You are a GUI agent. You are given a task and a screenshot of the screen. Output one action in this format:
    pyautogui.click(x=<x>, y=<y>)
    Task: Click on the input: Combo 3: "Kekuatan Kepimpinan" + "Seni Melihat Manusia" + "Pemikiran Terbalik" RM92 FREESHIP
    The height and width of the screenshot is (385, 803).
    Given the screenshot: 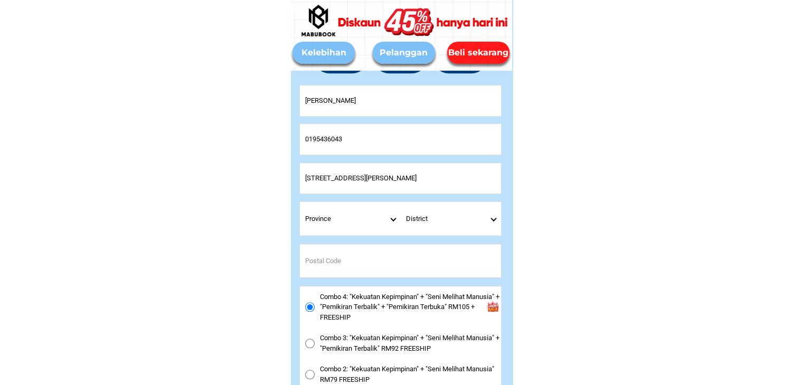 What is the action you would take?
    pyautogui.click(x=310, y=344)
    